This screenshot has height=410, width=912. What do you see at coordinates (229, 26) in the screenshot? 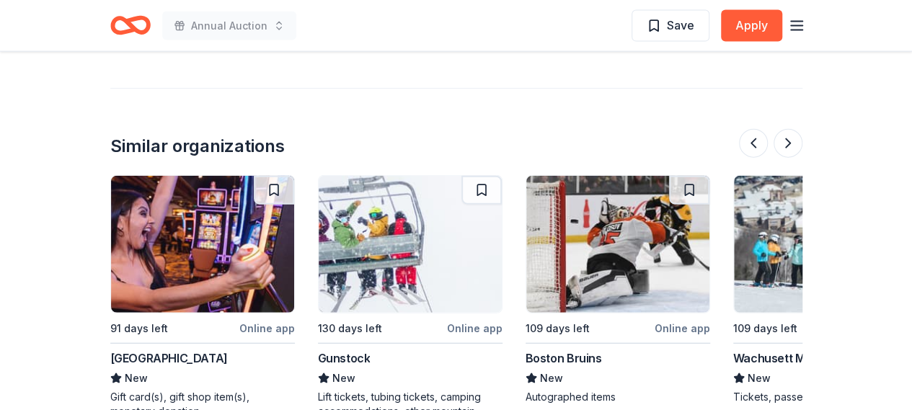
I see `button: Annual Auction` at bounding box center [229, 26].